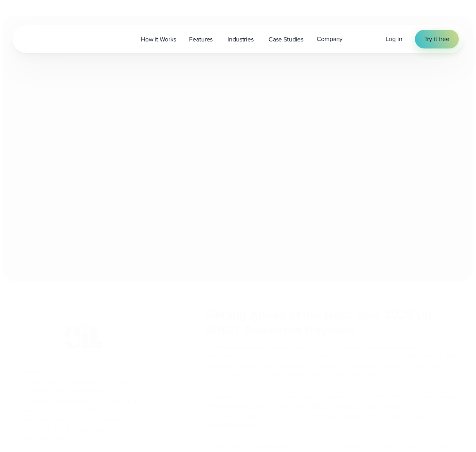 Image resolution: width=476 pixels, height=452 pixels. Describe the element at coordinates (158, 39) in the screenshot. I see `span: How it Works` at that location.